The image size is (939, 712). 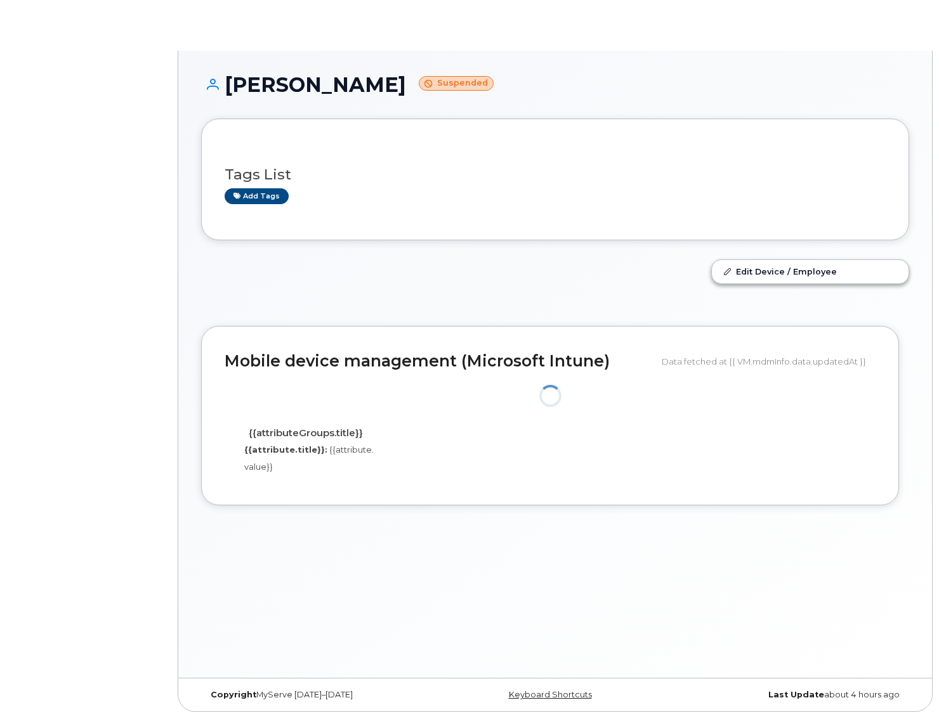 What do you see at coordinates (306, 433) in the screenshot?
I see `h4: {{attributeGroups.title}}` at bounding box center [306, 433].